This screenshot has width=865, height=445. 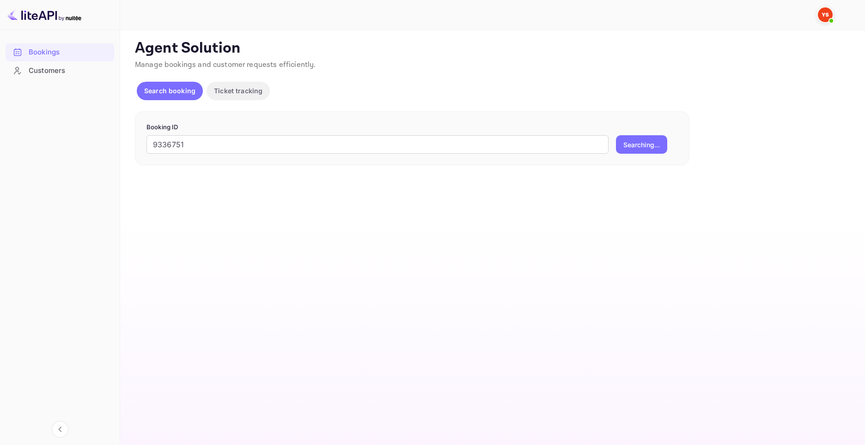 I want to click on a: Customers, so click(x=60, y=70).